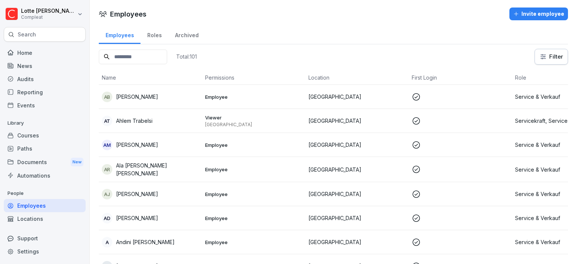 This screenshot has width=577, height=264. I want to click on div: Reporting, so click(45, 92).